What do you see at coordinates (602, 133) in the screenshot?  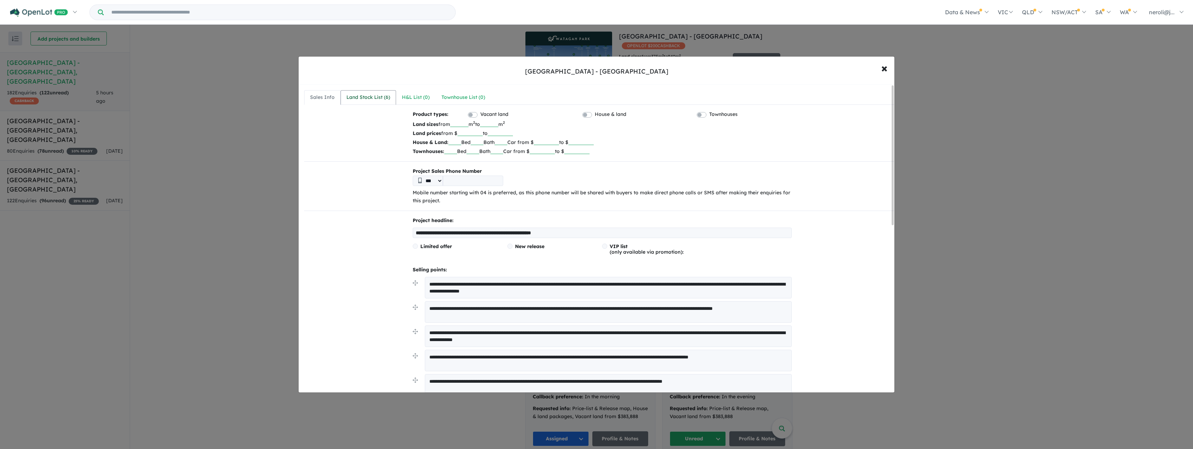 I see `p: from $ to` at bounding box center [602, 133].